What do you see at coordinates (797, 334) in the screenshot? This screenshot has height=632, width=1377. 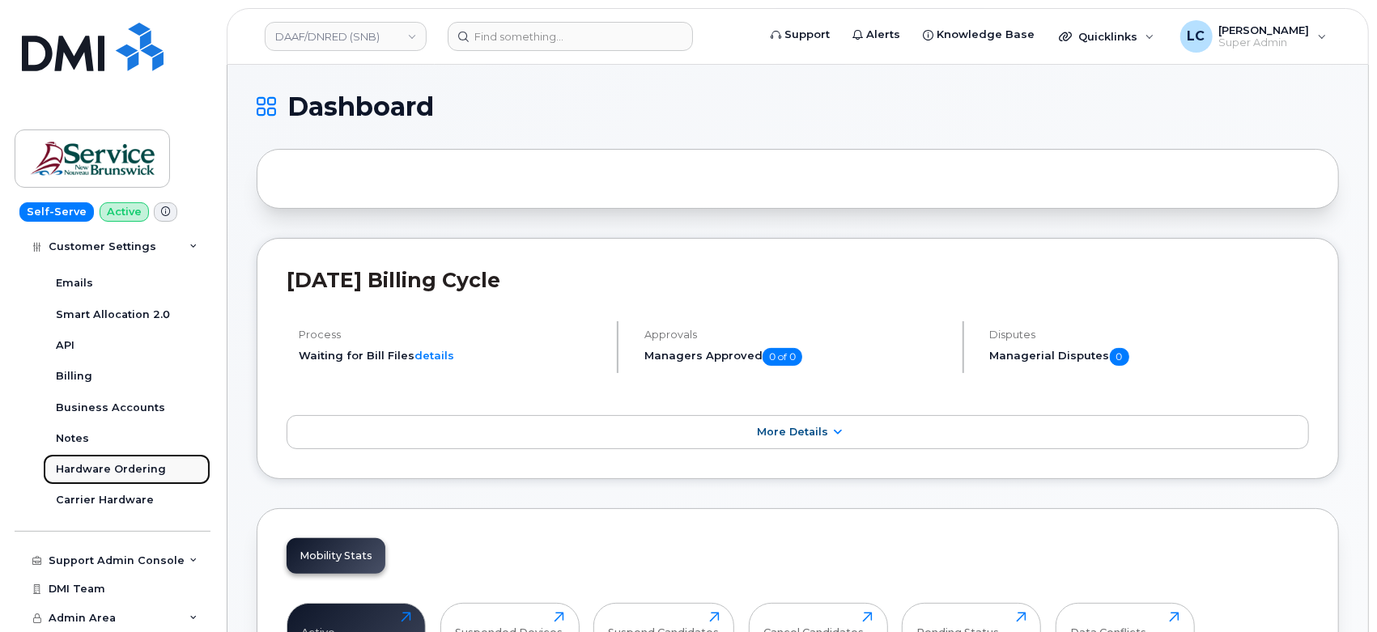 I see `h4: Approvals` at bounding box center [797, 334].